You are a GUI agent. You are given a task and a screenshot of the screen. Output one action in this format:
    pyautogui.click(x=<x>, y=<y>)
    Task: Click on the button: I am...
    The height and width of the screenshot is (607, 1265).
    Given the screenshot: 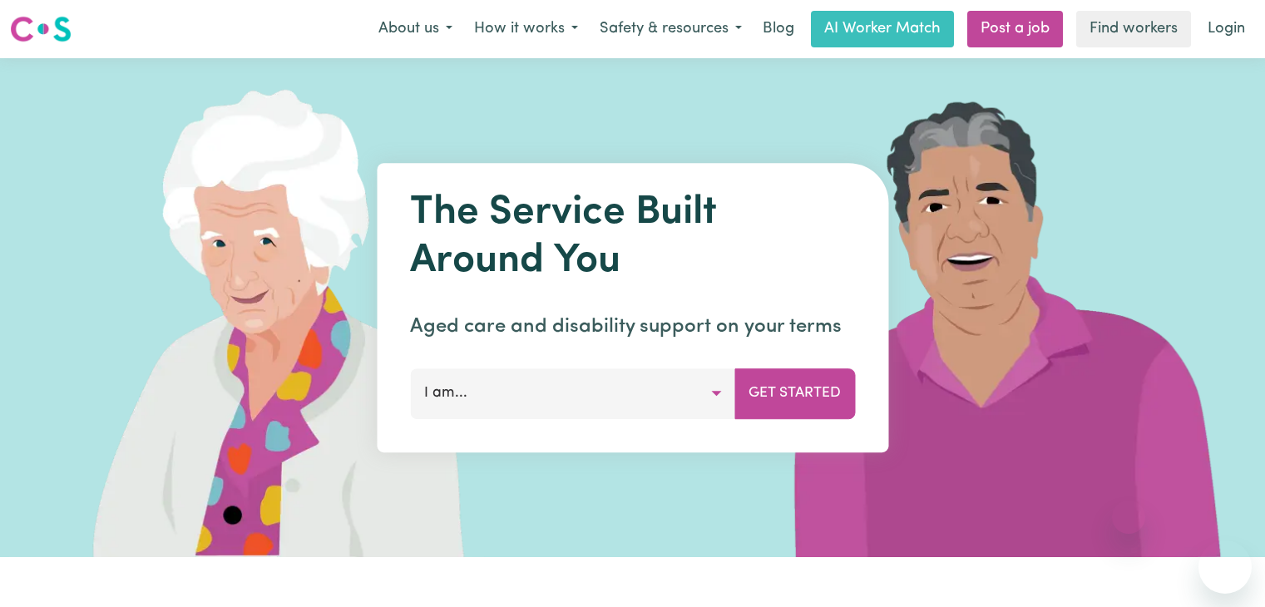 What is the action you would take?
    pyautogui.click(x=572, y=393)
    